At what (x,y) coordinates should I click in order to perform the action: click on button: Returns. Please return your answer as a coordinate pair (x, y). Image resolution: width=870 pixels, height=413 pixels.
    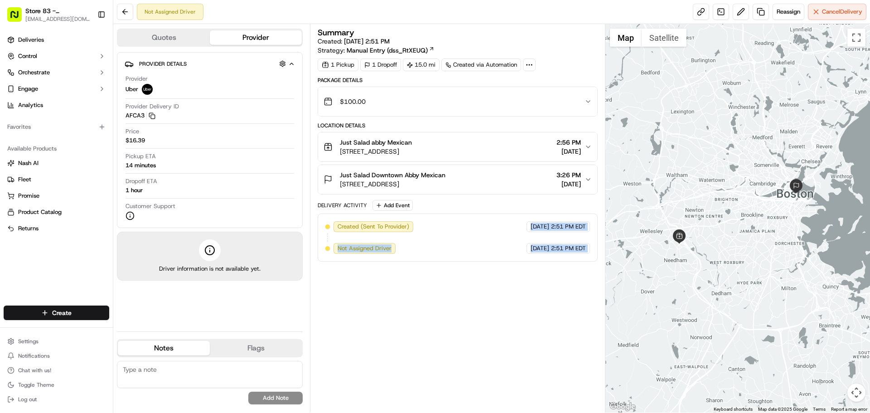
    Looking at the image, I should click on (56, 228).